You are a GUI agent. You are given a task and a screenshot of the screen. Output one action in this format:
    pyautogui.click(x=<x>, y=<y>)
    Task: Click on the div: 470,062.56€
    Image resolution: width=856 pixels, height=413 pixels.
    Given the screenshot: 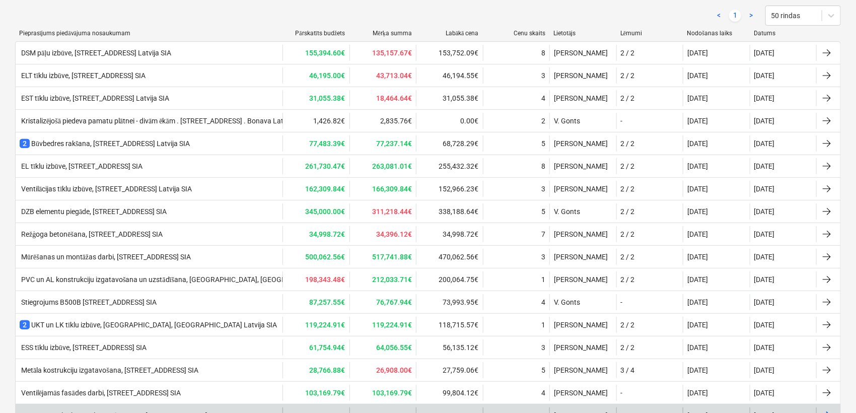 What is the action you would take?
    pyautogui.click(x=449, y=257)
    